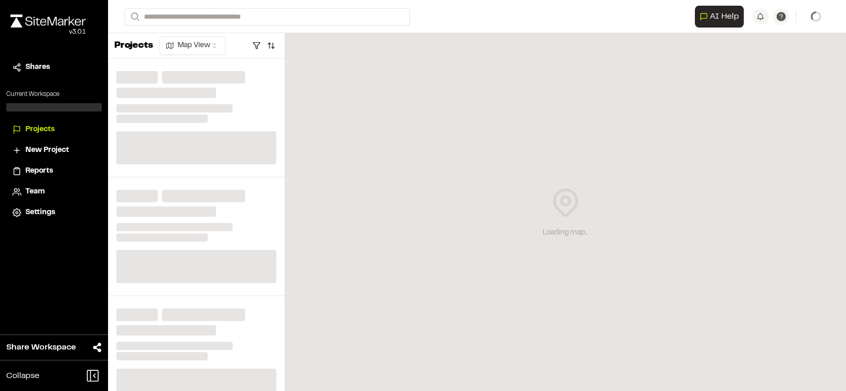  Describe the element at coordinates (724, 17) in the screenshot. I see `span: AI Help` at that location.